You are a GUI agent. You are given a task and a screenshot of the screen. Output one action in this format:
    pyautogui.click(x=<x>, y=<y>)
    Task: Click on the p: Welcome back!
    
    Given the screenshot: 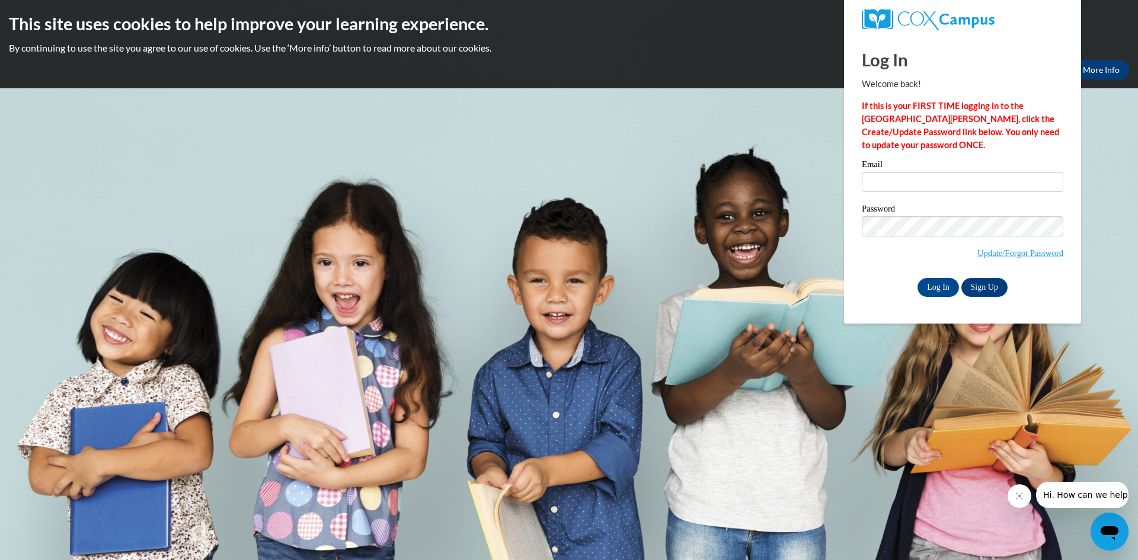 What is the action you would take?
    pyautogui.click(x=963, y=84)
    